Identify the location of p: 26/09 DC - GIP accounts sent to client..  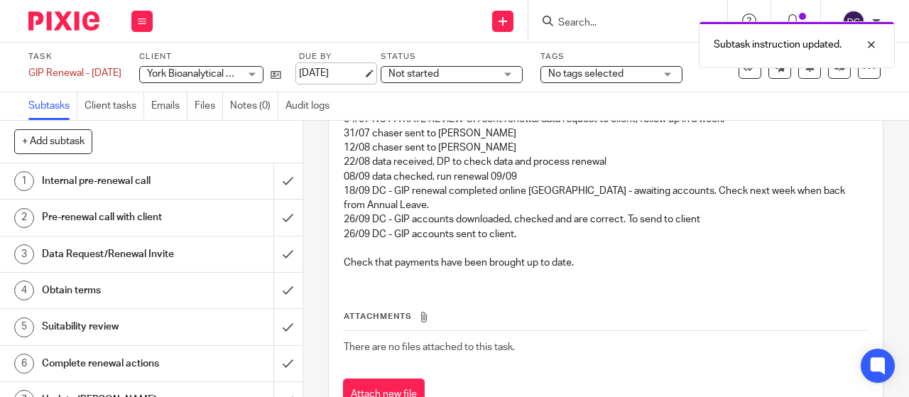
(606, 234).